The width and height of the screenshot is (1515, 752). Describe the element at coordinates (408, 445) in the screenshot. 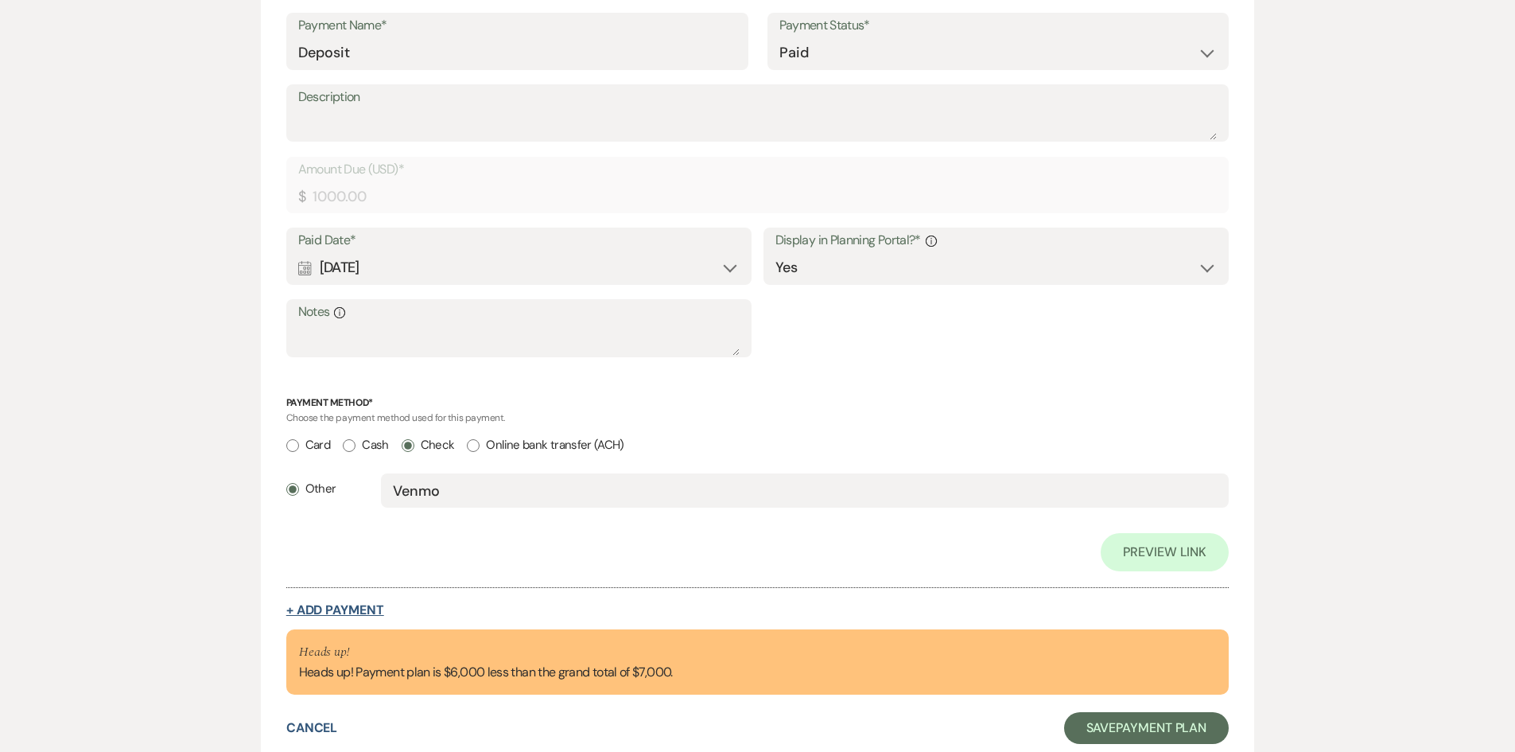

I see `input: Check` at that location.